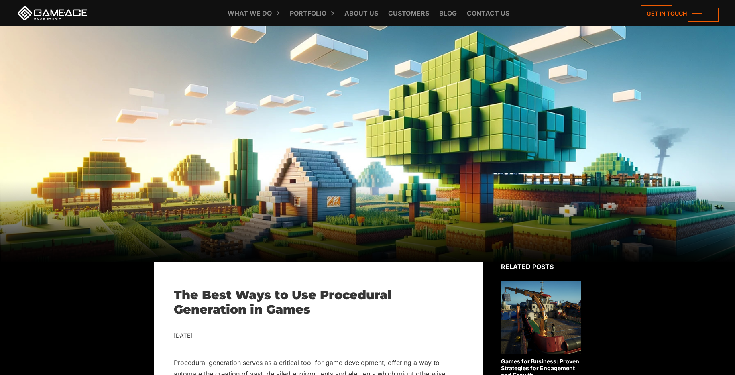 The width and height of the screenshot is (735, 375). What do you see at coordinates (319, 302) in the screenshot?
I see `h1: The Best Ways to Use Procedural Generation in Games` at bounding box center [319, 302].